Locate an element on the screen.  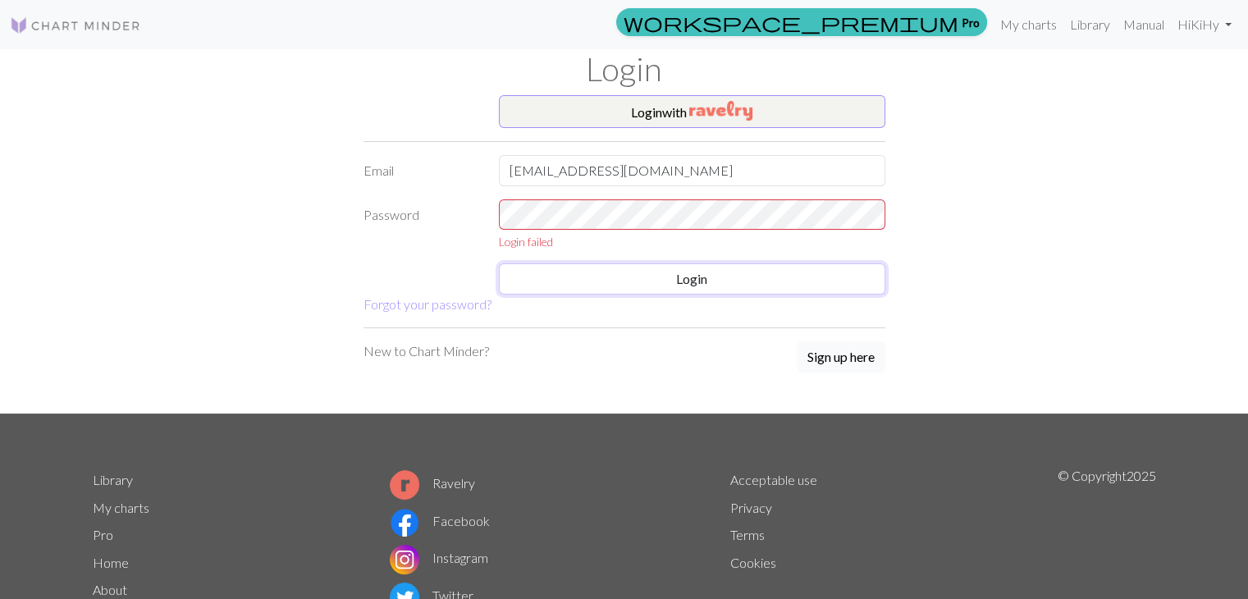
img: Ravelry logo is located at coordinates (405, 485).